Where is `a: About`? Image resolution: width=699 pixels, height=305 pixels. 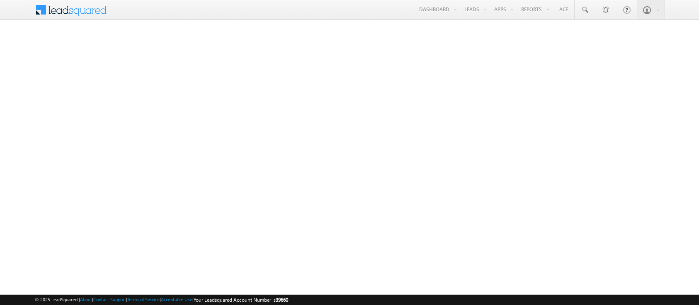
a: About is located at coordinates (86, 299).